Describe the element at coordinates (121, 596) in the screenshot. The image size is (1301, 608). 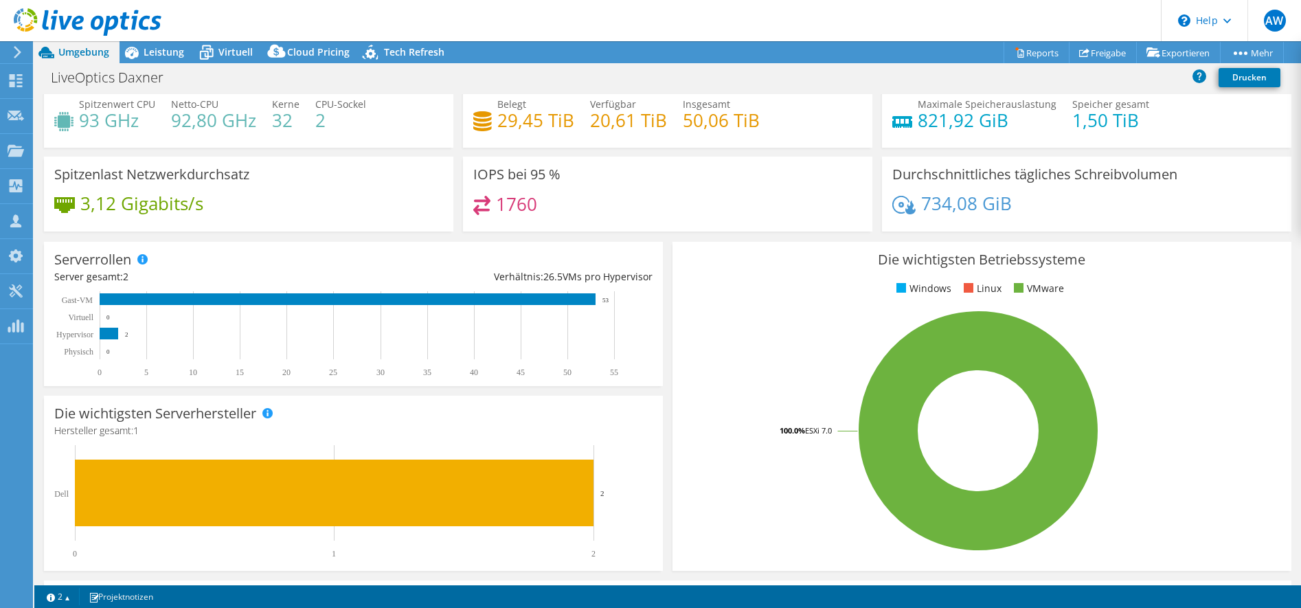
I see `a: Projektnotizen` at that location.